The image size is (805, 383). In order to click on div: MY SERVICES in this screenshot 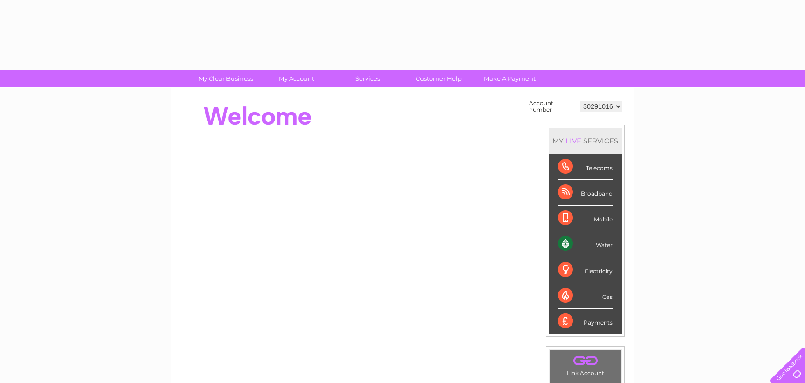, I will do `click(585, 141)`.